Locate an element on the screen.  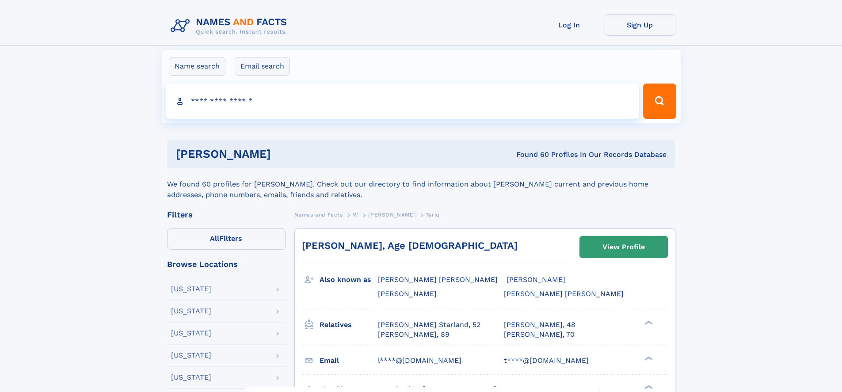
label: Email search is located at coordinates (262, 66).